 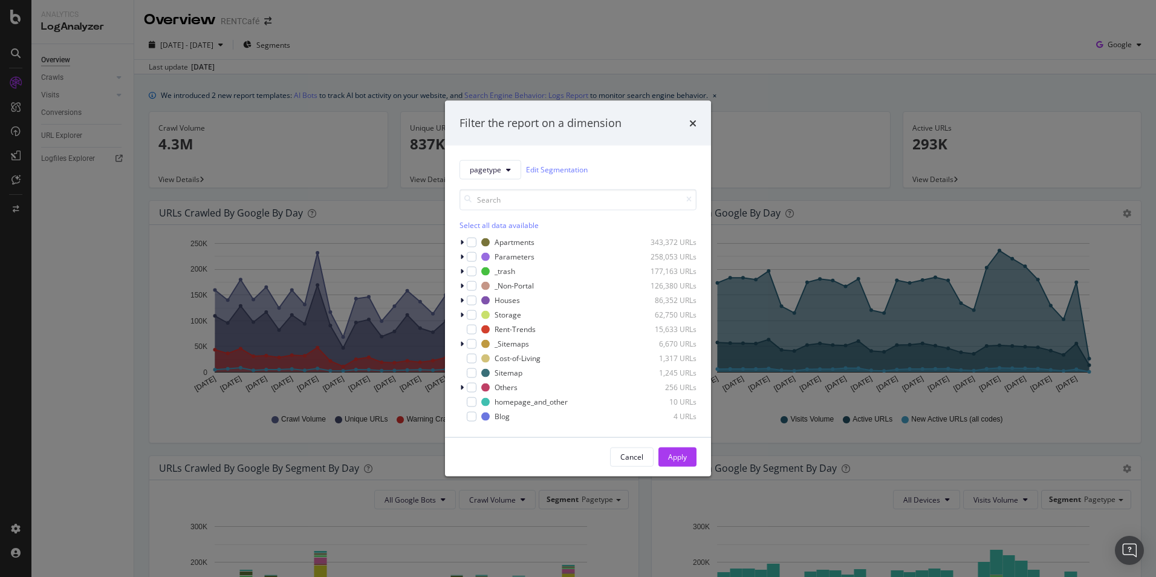 What do you see at coordinates (667, 358) in the screenshot?
I see `div: 1,317 URLs` at bounding box center [667, 358].